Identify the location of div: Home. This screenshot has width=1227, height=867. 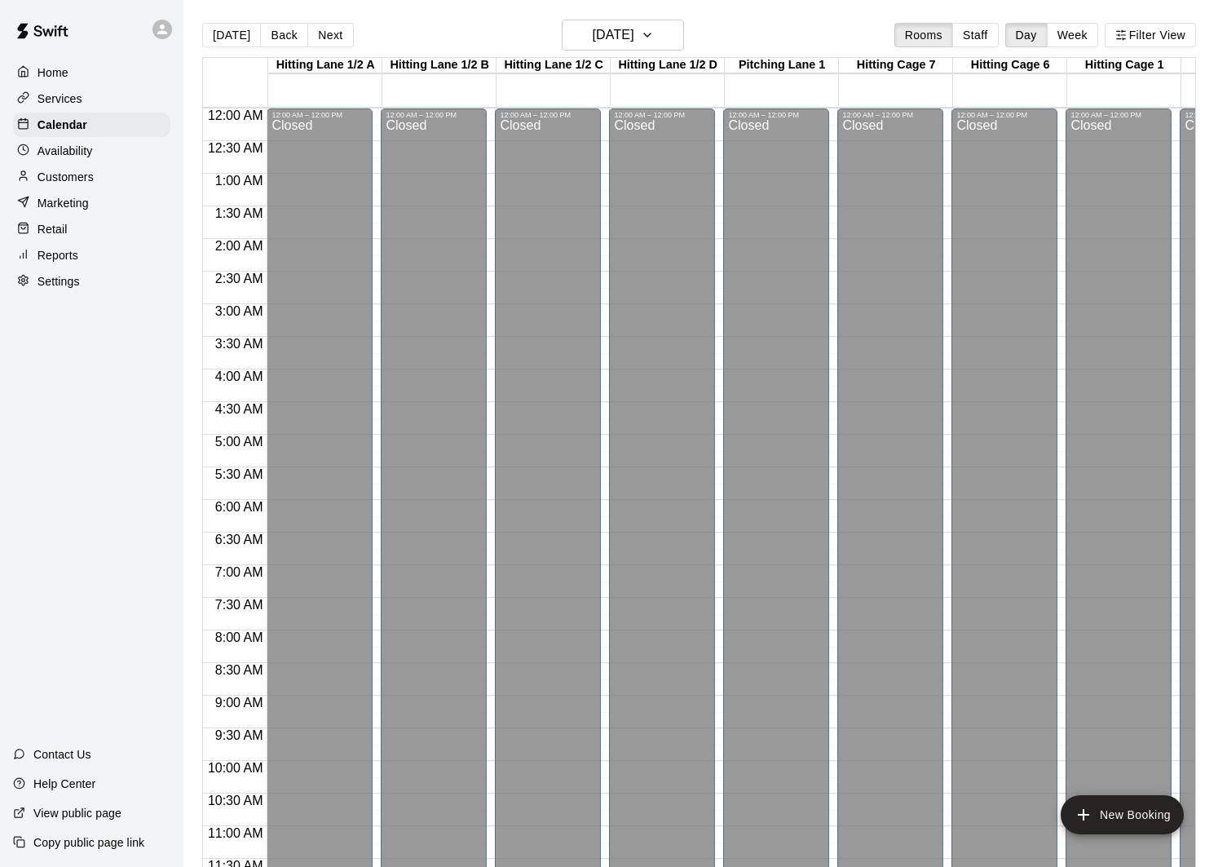
(91, 73).